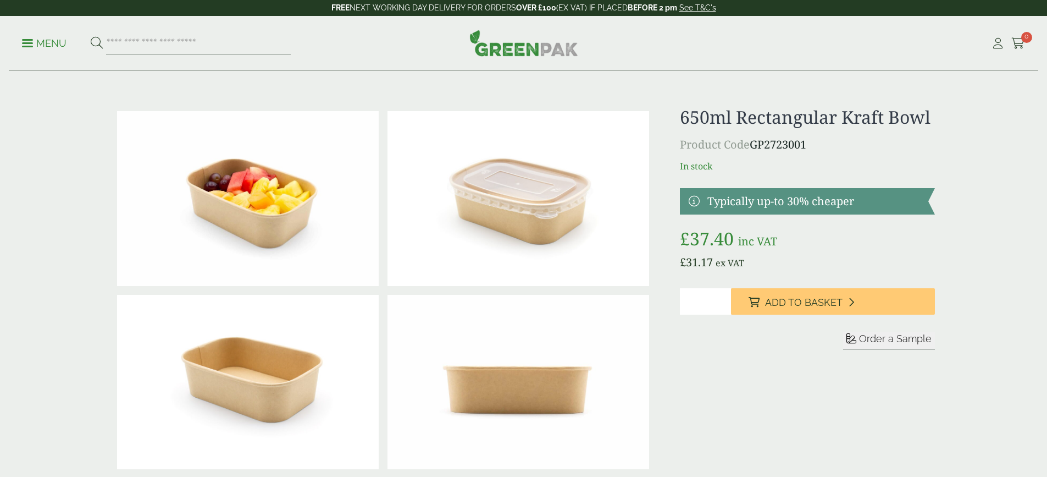  What do you see at coordinates (833, 301) in the screenshot?
I see `button: Add to Basket` at bounding box center [833, 301].